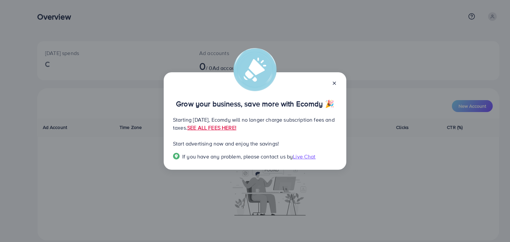 The image size is (510, 242). Describe the element at coordinates (255, 104) in the screenshot. I see `p: Grow your business, save more with Ecomdy 🎉` at that location.